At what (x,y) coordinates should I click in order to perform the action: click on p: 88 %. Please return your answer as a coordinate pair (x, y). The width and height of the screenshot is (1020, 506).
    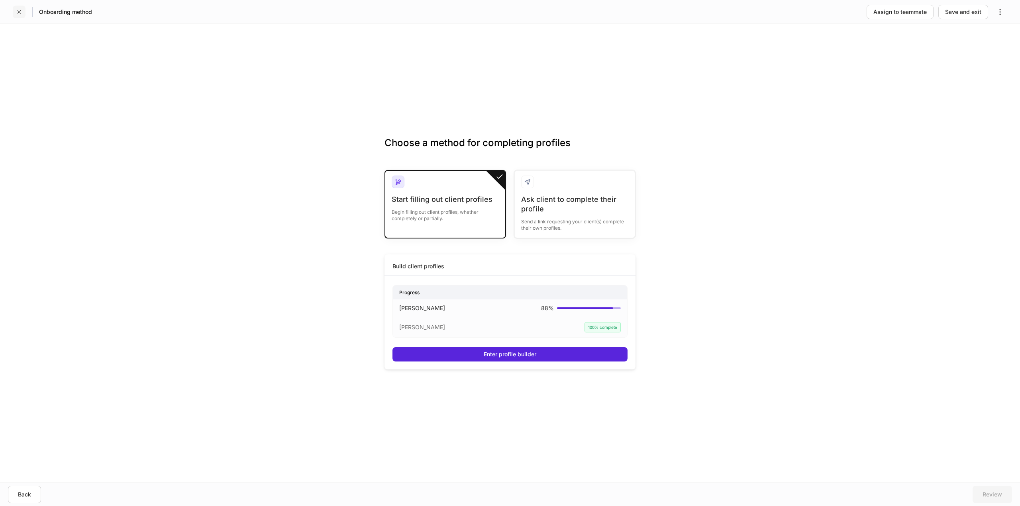
    Looking at the image, I should click on (547, 308).